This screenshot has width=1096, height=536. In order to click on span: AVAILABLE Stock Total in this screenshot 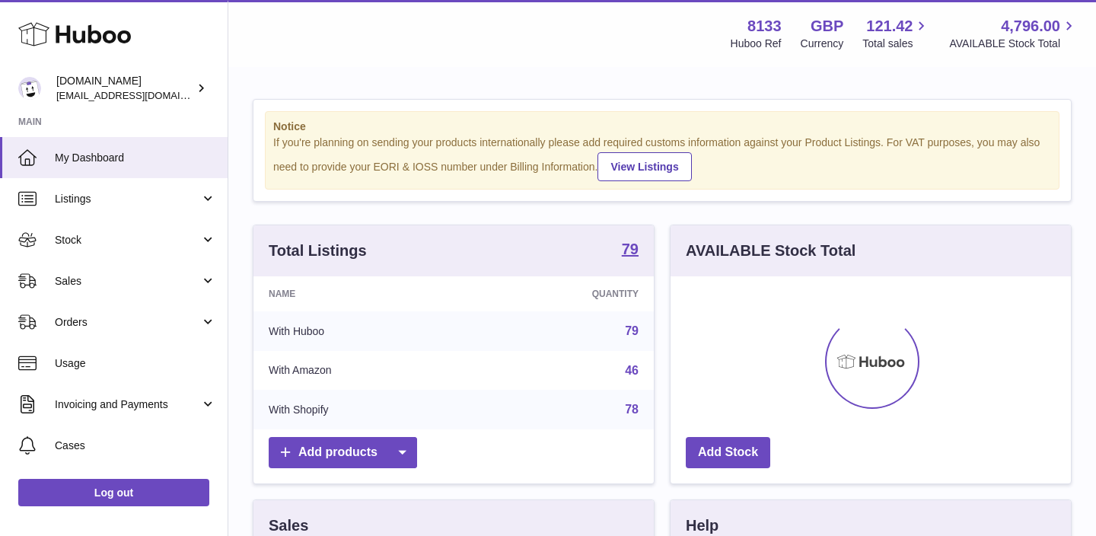, I will do `click(1013, 43)`.